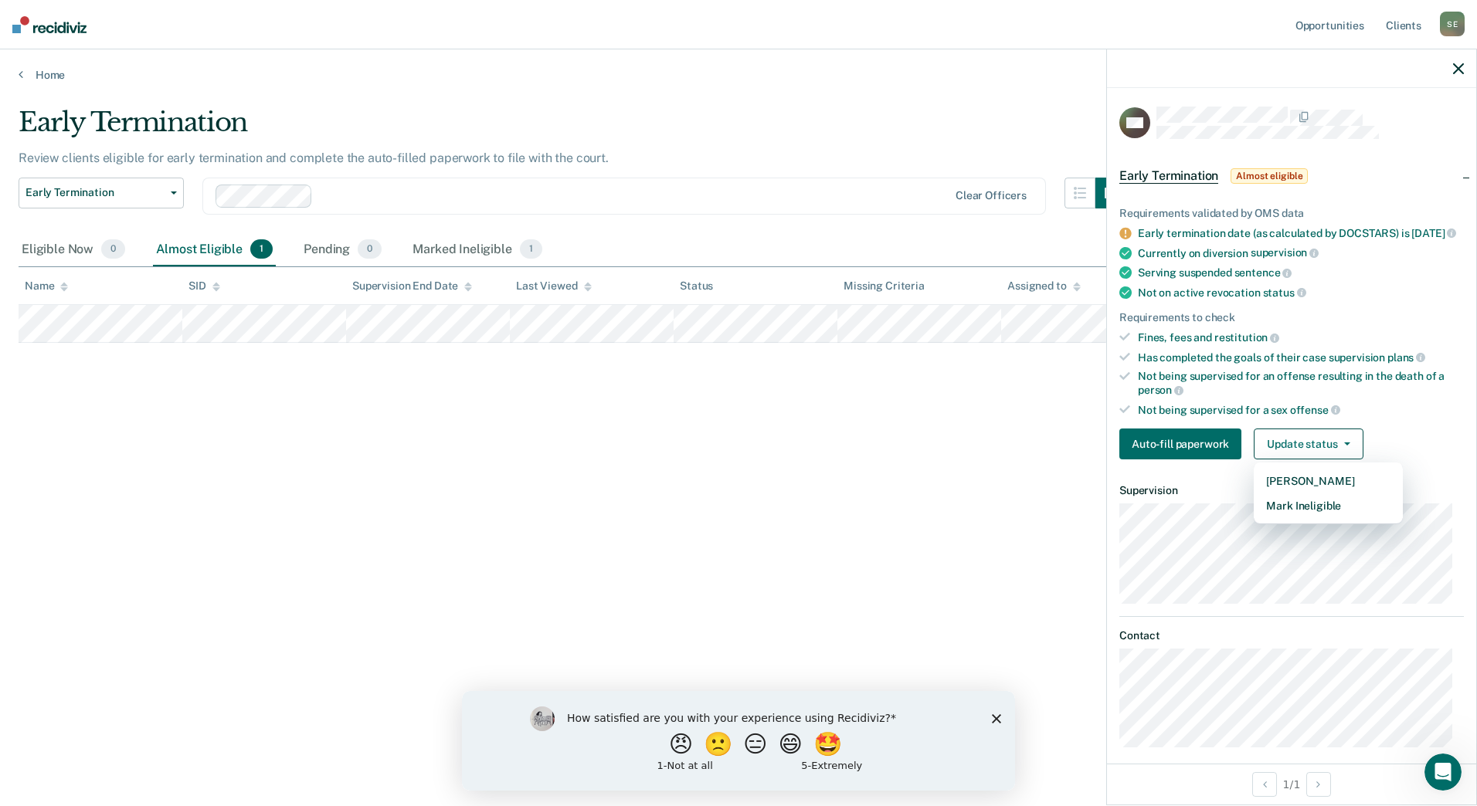  Describe the element at coordinates (283, 27) in the screenshot. I see `div: How satisfied are you with your experience using Recidiviz?` at that location.